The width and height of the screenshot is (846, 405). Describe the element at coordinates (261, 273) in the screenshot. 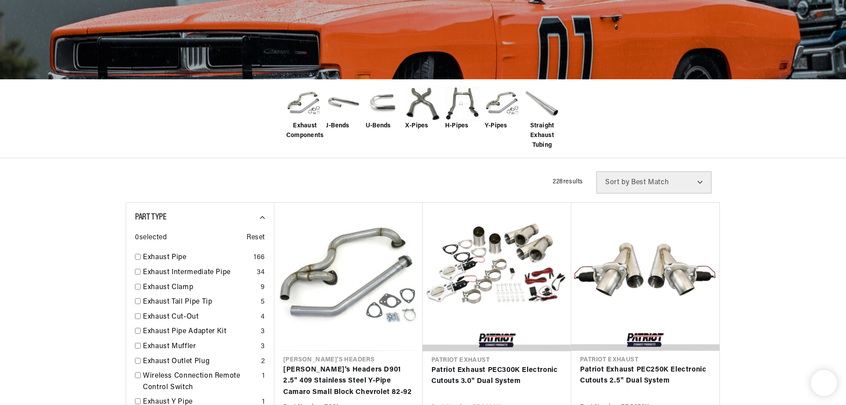

I see `div: 34` at that location.